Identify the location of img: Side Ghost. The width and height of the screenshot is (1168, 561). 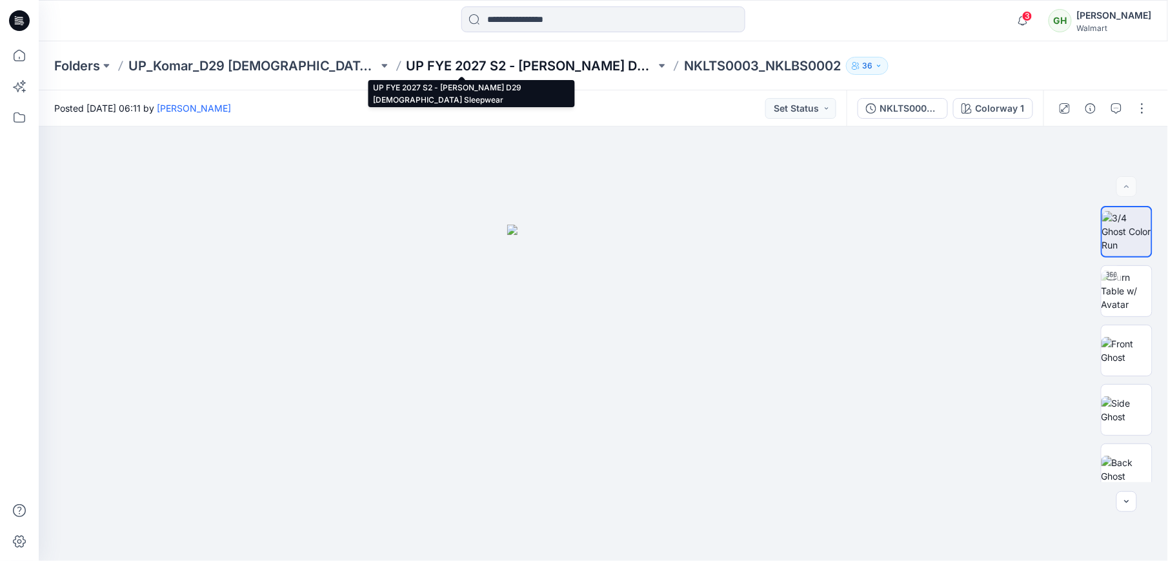
(1126, 410).